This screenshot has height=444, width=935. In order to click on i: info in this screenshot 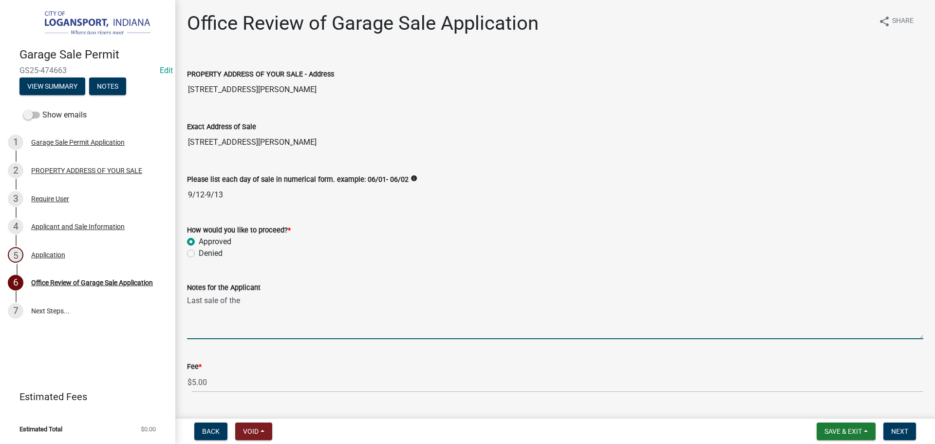, I will do `click(414, 178)`.